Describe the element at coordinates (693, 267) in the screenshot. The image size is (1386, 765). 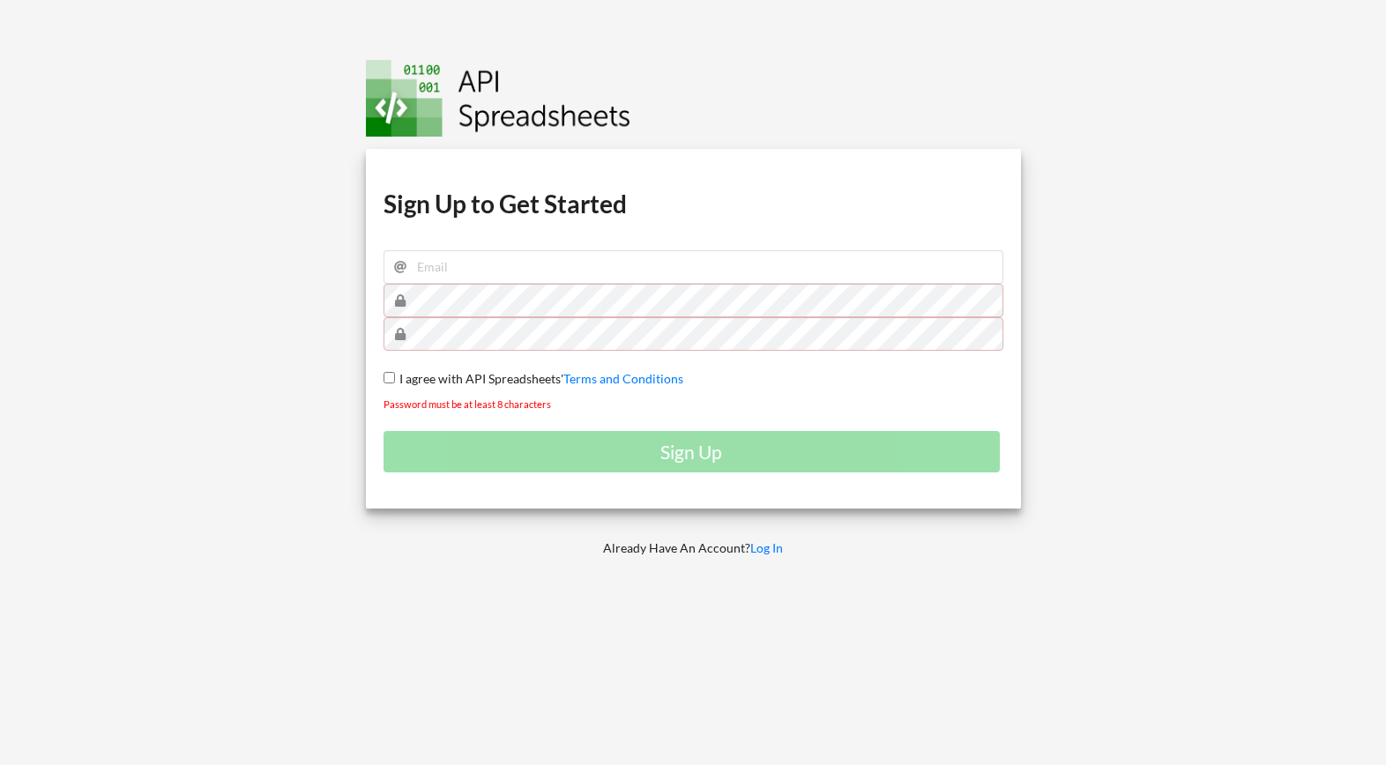
I see `input: Email` at that location.